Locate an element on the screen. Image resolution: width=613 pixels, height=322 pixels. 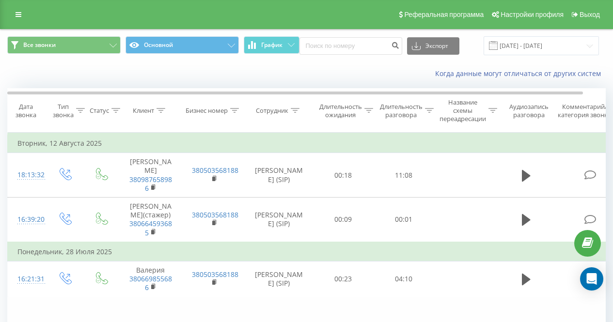
div: Длительность ожидания is located at coordinates (341, 111).